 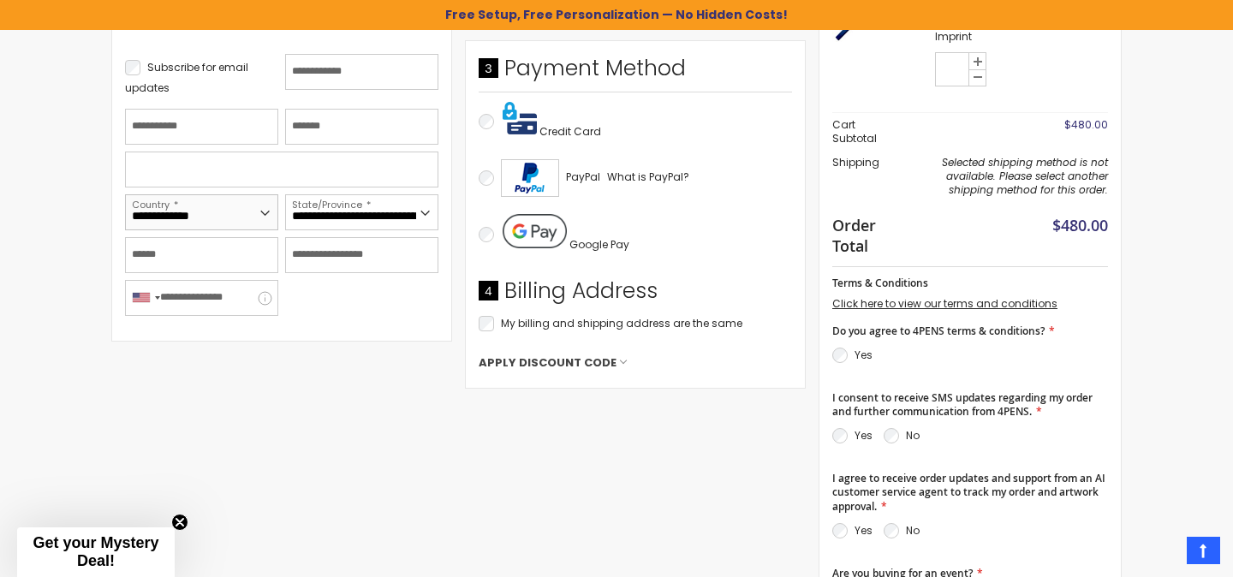 What do you see at coordinates (635, 73) in the screenshot?
I see `div: Payment Method` at bounding box center [635, 73].